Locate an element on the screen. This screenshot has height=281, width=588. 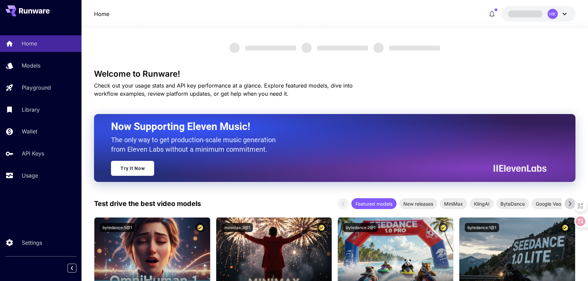
button: bytedance:5@1 is located at coordinates (117, 228).